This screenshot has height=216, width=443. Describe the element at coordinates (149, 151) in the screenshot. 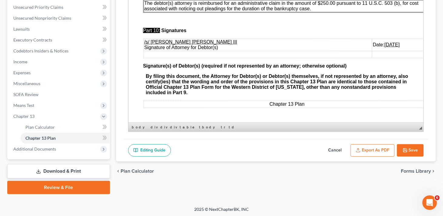

I see `a: Editing Guide` at that location.